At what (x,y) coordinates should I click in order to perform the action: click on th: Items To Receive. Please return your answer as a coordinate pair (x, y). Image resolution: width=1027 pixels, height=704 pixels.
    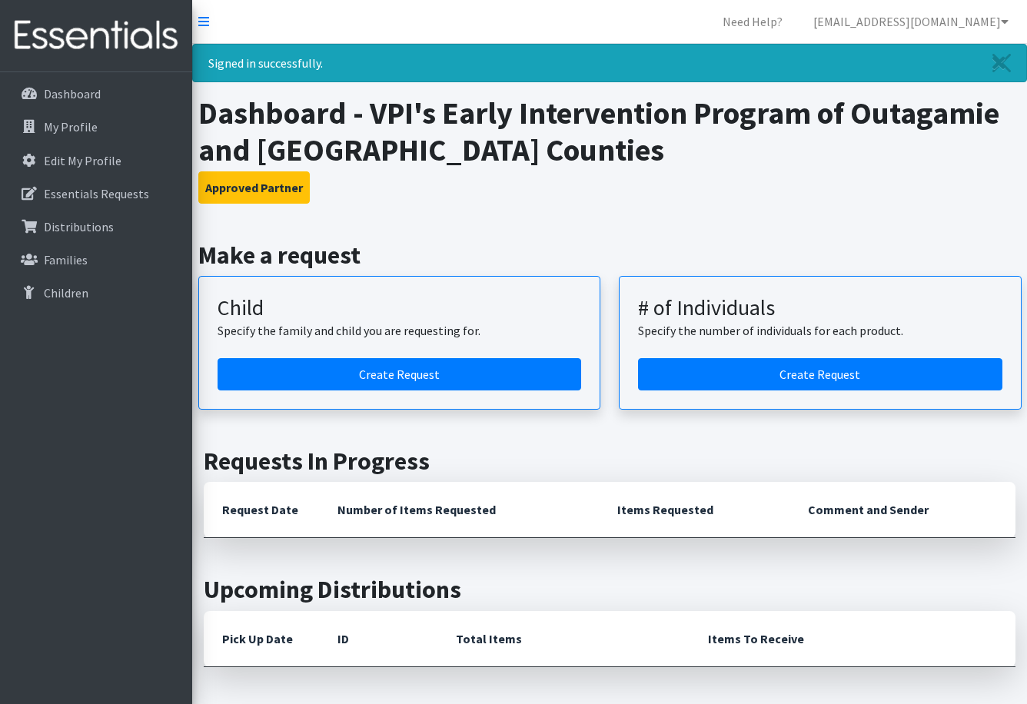
    Looking at the image, I should click on (853, 639).